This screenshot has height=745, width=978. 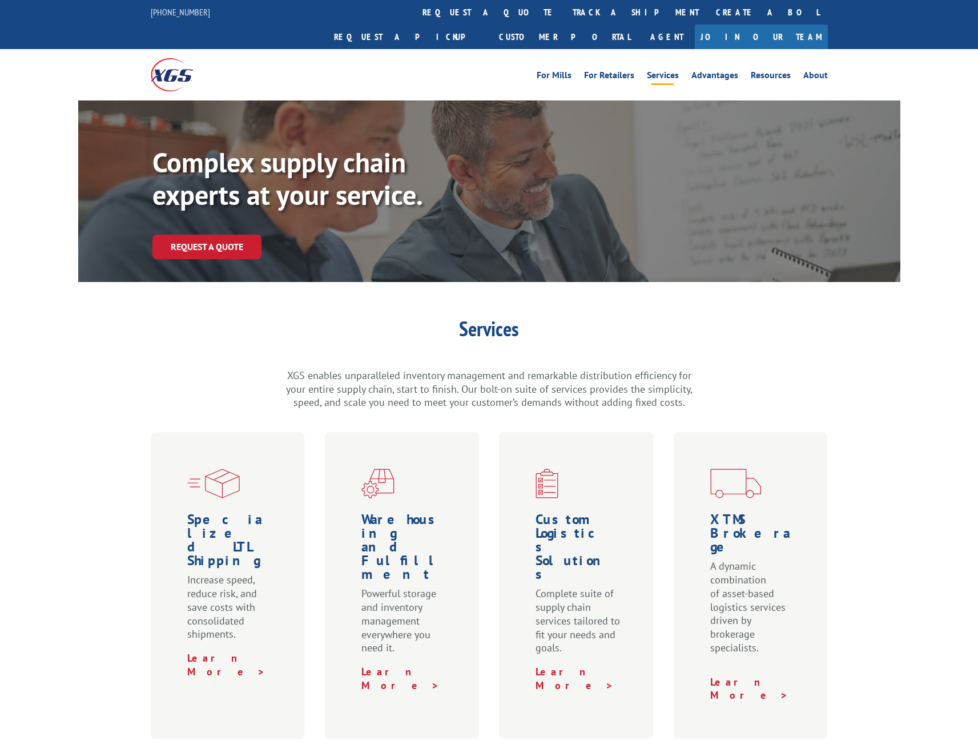 What do you see at coordinates (404, 550) in the screenshot?
I see `h1: Warehousing and Fulfillment` at bounding box center [404, 550].